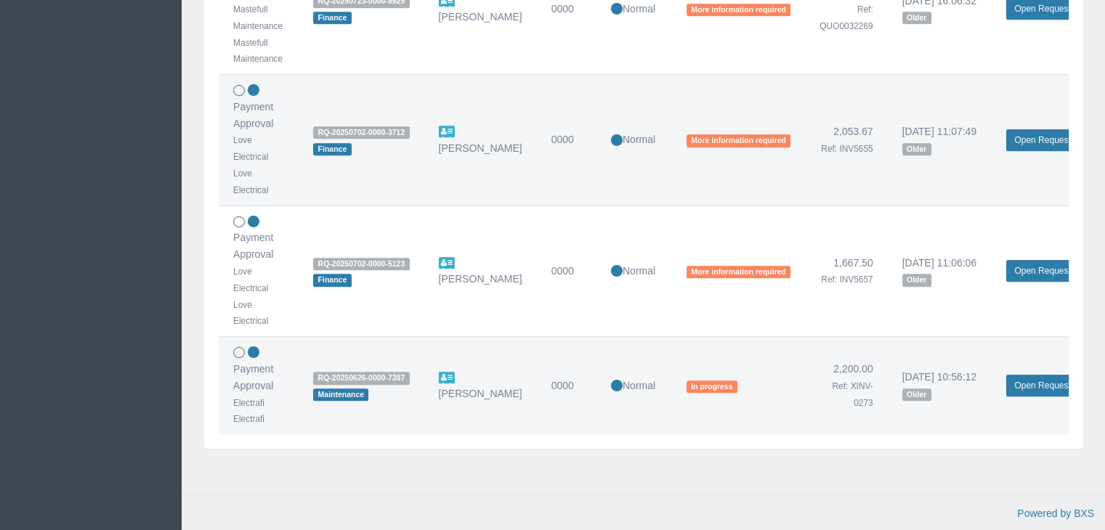 This screenshot has width=1105, height=530. I want to click on span: In progress, so click(712, 386).